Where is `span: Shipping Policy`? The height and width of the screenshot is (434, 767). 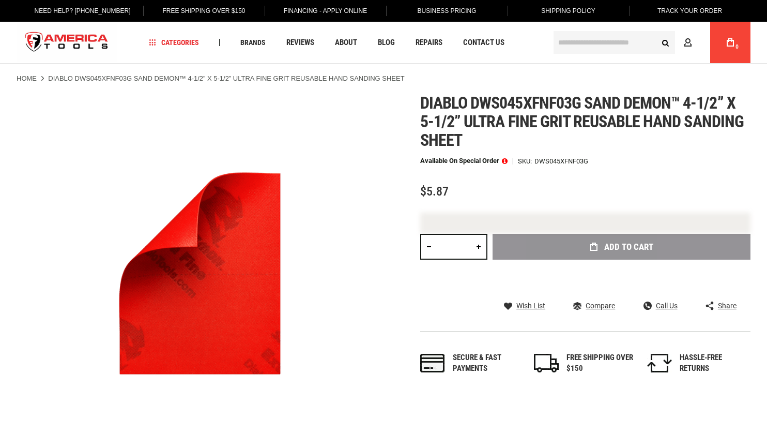 span: Shipping Policy is located at coordinates (568, 11).